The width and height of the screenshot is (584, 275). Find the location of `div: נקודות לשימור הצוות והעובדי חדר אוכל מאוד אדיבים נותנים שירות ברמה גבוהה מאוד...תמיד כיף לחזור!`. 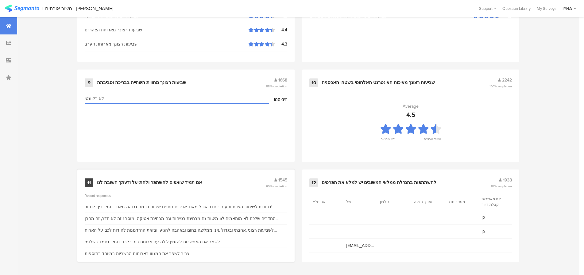

div: נקודות לשימור הצוות והעובדי חדר אוכל מאוד אדיבים נותנים שירות ברמה גבוהה מאוד...תמיד כיף לחזור! is located at coordinates (178, 206).